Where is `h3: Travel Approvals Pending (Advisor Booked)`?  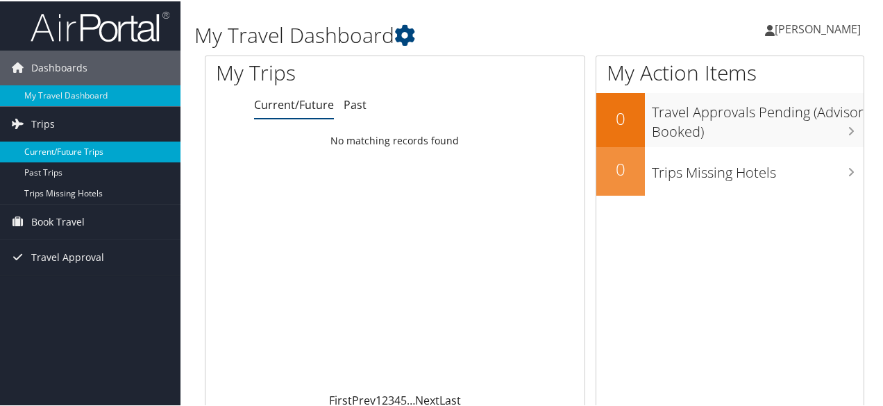
h3: Travel Approvals Pending (Advisor Booked) is located at coordinates (758, 117).